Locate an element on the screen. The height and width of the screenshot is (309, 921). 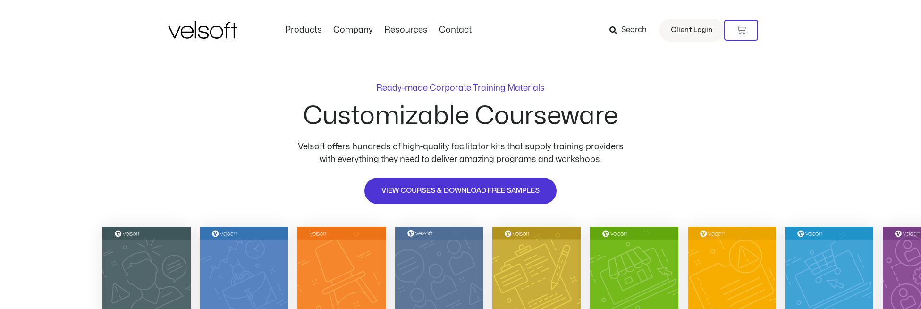
img: Velsoft Training Materials is located at coordinates (202, 30).